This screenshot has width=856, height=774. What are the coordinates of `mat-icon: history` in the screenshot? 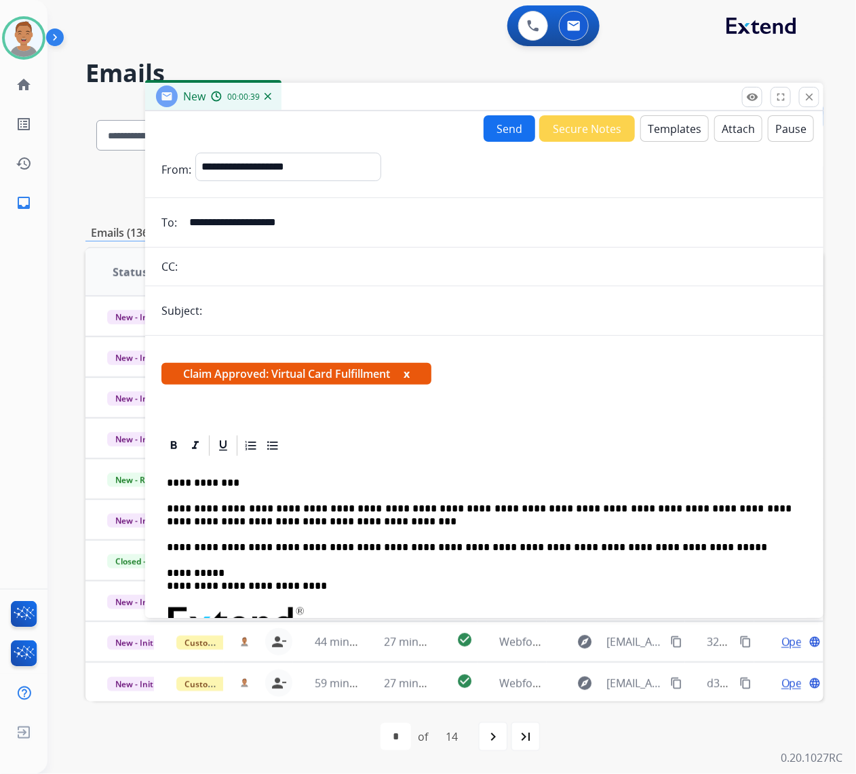 It's located at (24, 164).